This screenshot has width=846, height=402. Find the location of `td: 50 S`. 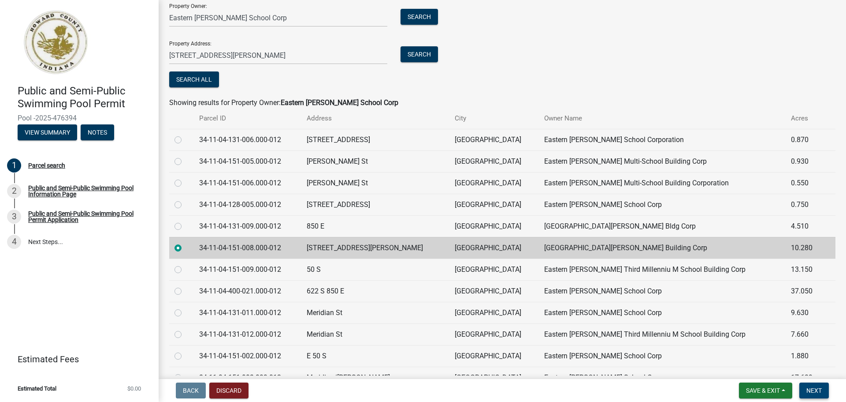

td: 50 S is located at coordinates (375, 269).